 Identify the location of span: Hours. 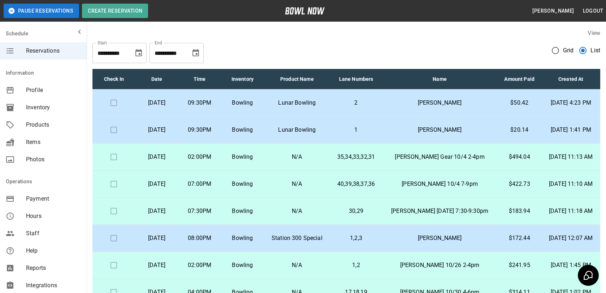
(53, 216).